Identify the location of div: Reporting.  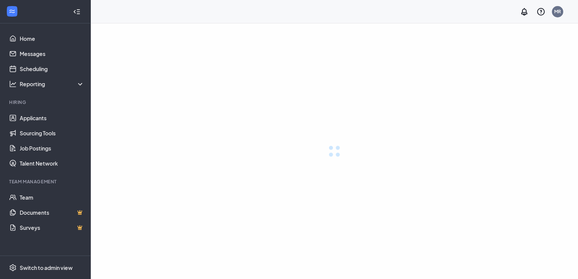
(52, 84).